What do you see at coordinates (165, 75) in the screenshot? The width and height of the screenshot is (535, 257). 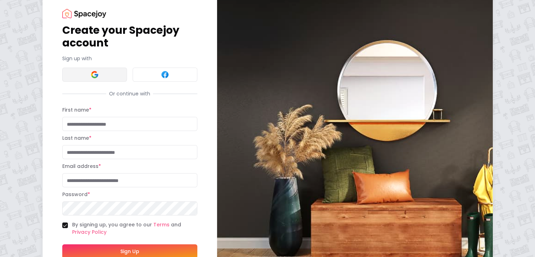 I see `img: Facebook signin` at bounding box center [165, 75].